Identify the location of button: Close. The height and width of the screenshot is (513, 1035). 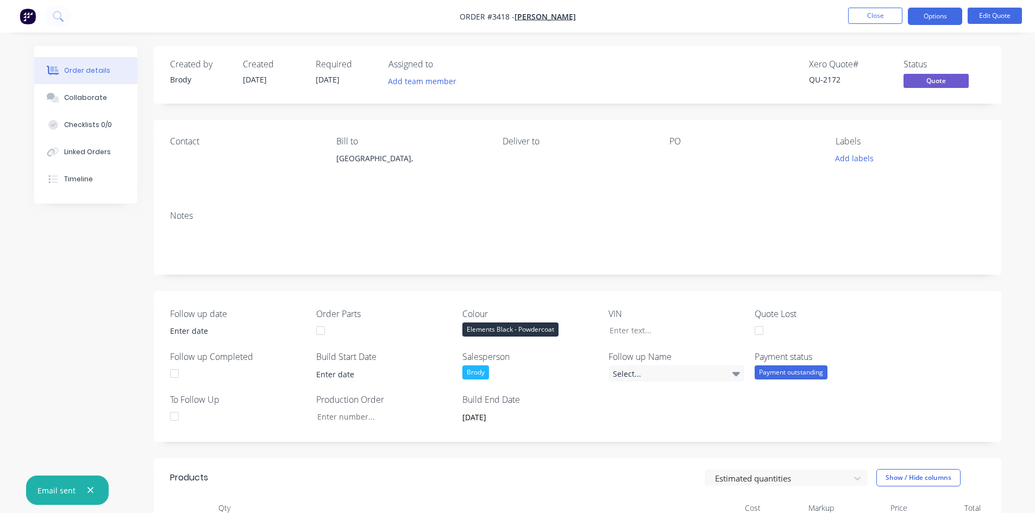
(875, 16).